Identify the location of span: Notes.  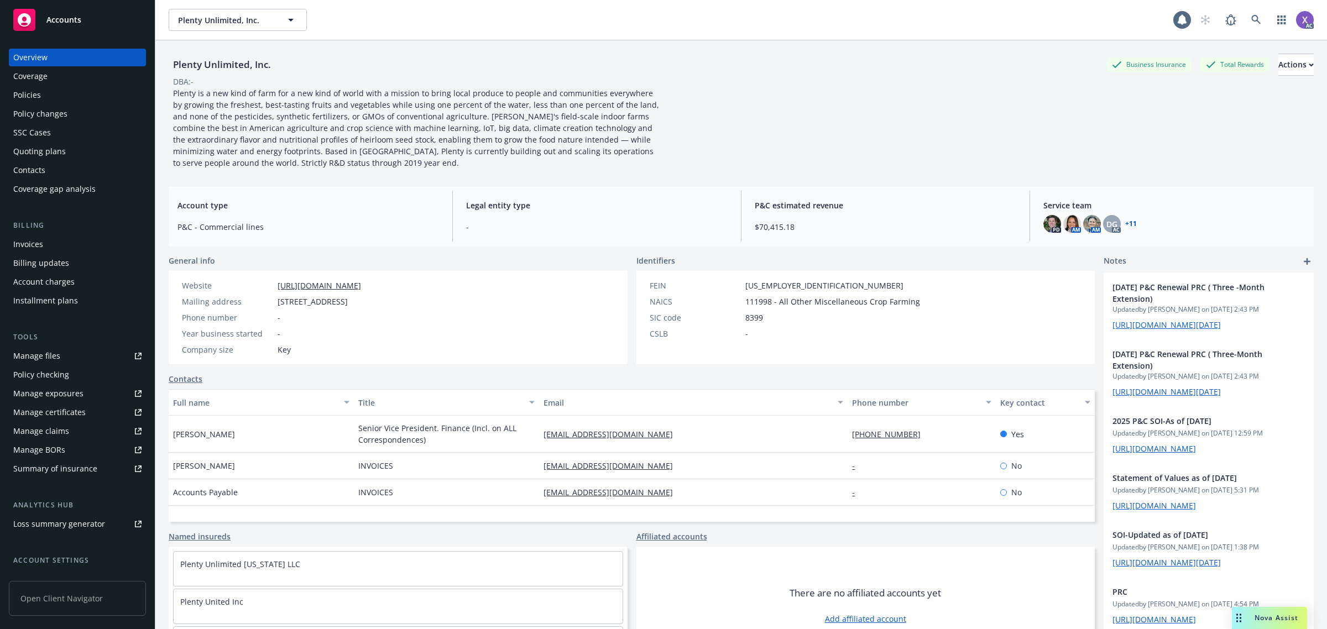
(1114, 261).